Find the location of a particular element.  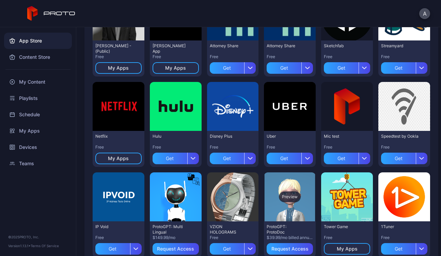

div: Tower Game is located at coordinates (343, 227).